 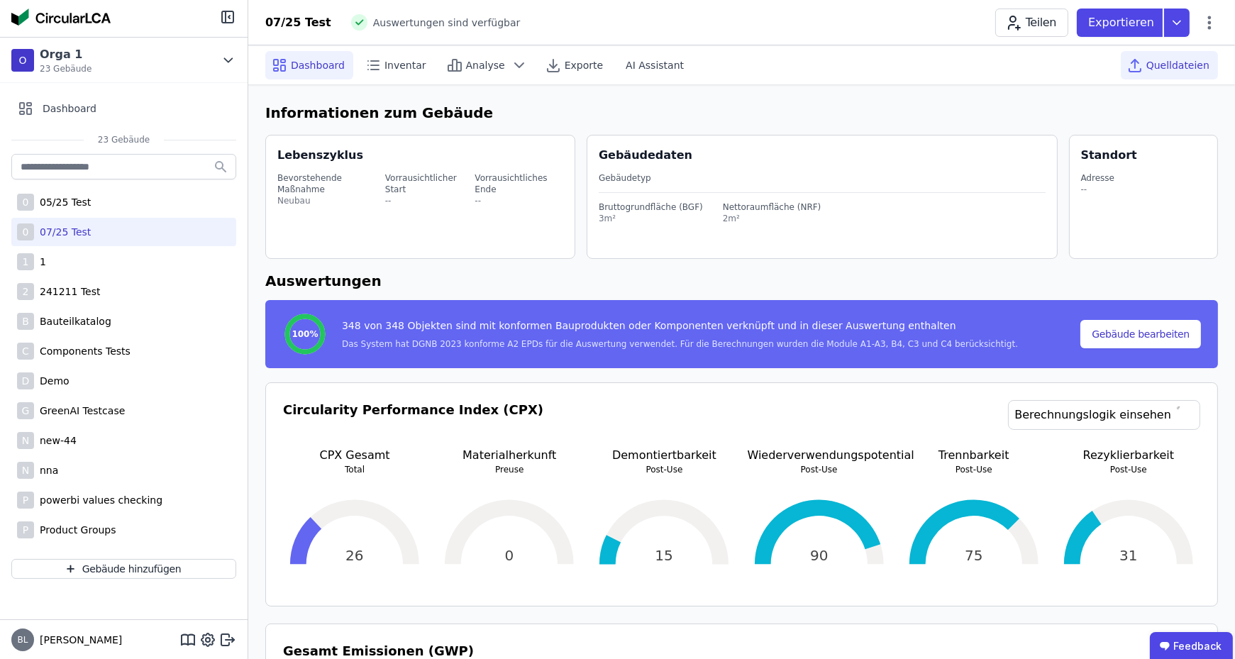 What do you see at coordinates (1098, 178) in the screenshot?
I see `div: Adresse` at bounding box center [1098, 178].